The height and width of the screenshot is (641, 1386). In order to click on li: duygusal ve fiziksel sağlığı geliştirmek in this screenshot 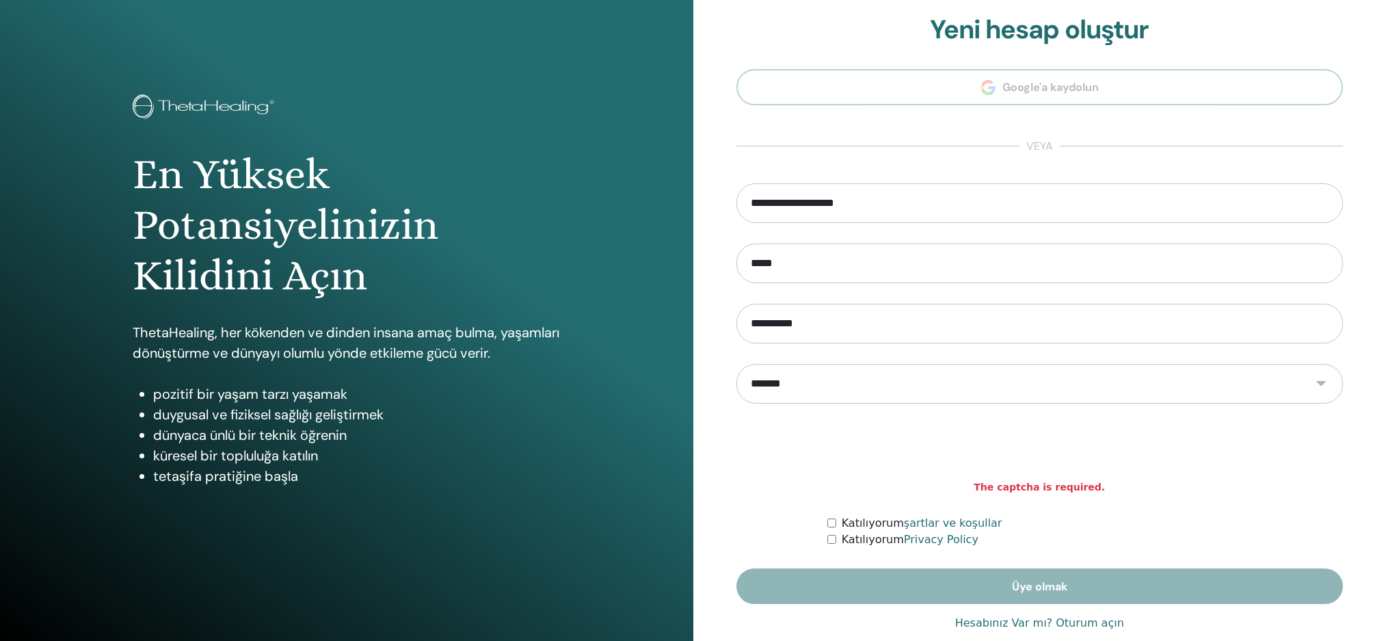, I will do `click(357, 414)`.